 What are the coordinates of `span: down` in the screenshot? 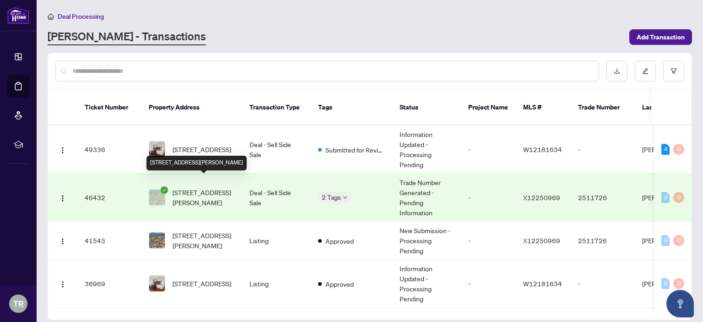 It's located at (345, 197).